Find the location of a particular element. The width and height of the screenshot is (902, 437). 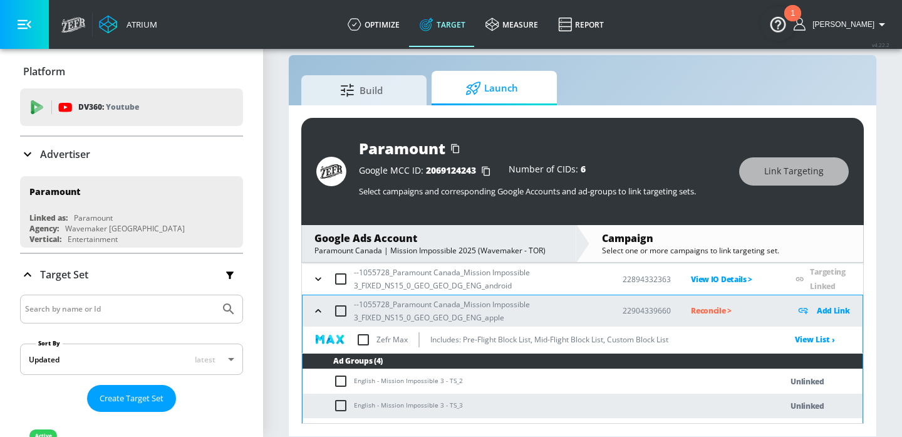

p: View IO Details > is located at coordinates (733, 279).